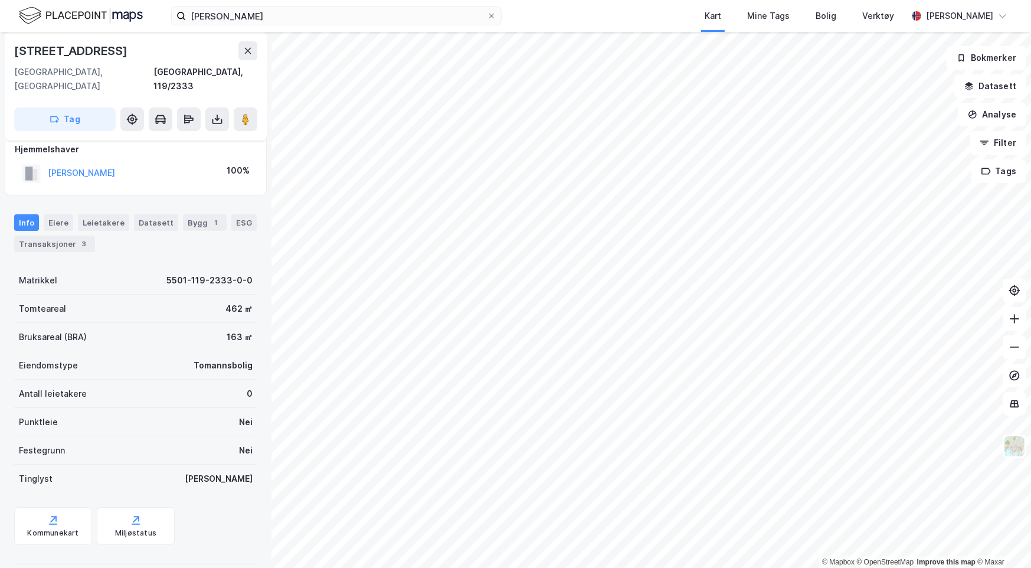 This screenshot has width=1031, height=568. I want to click on div: Tomteareal, so click(42, 309).